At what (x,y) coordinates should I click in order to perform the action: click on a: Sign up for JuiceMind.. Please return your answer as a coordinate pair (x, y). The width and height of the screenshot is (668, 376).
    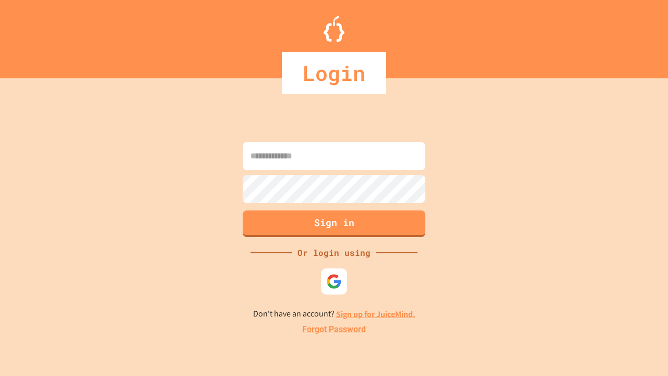
    Looking at the image, I should click on (376, 314).